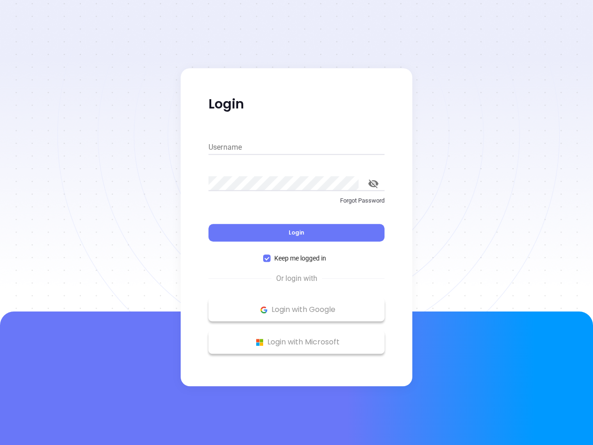  Describe the element at coordinates (296, 104) in the screenshot. I see `p: Login` at that location.